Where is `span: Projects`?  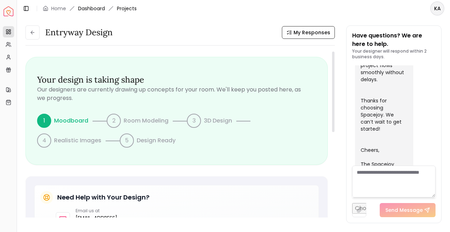 span: Projects is located at coordinates (127, 8).